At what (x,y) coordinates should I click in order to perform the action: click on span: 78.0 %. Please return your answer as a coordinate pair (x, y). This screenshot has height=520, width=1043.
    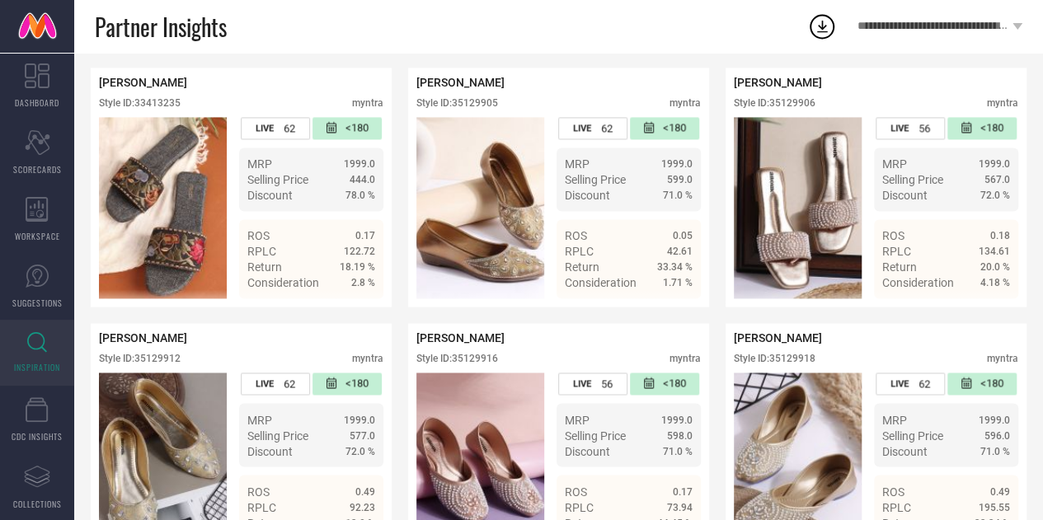
    Looking at the image, I should click on (360, 195).